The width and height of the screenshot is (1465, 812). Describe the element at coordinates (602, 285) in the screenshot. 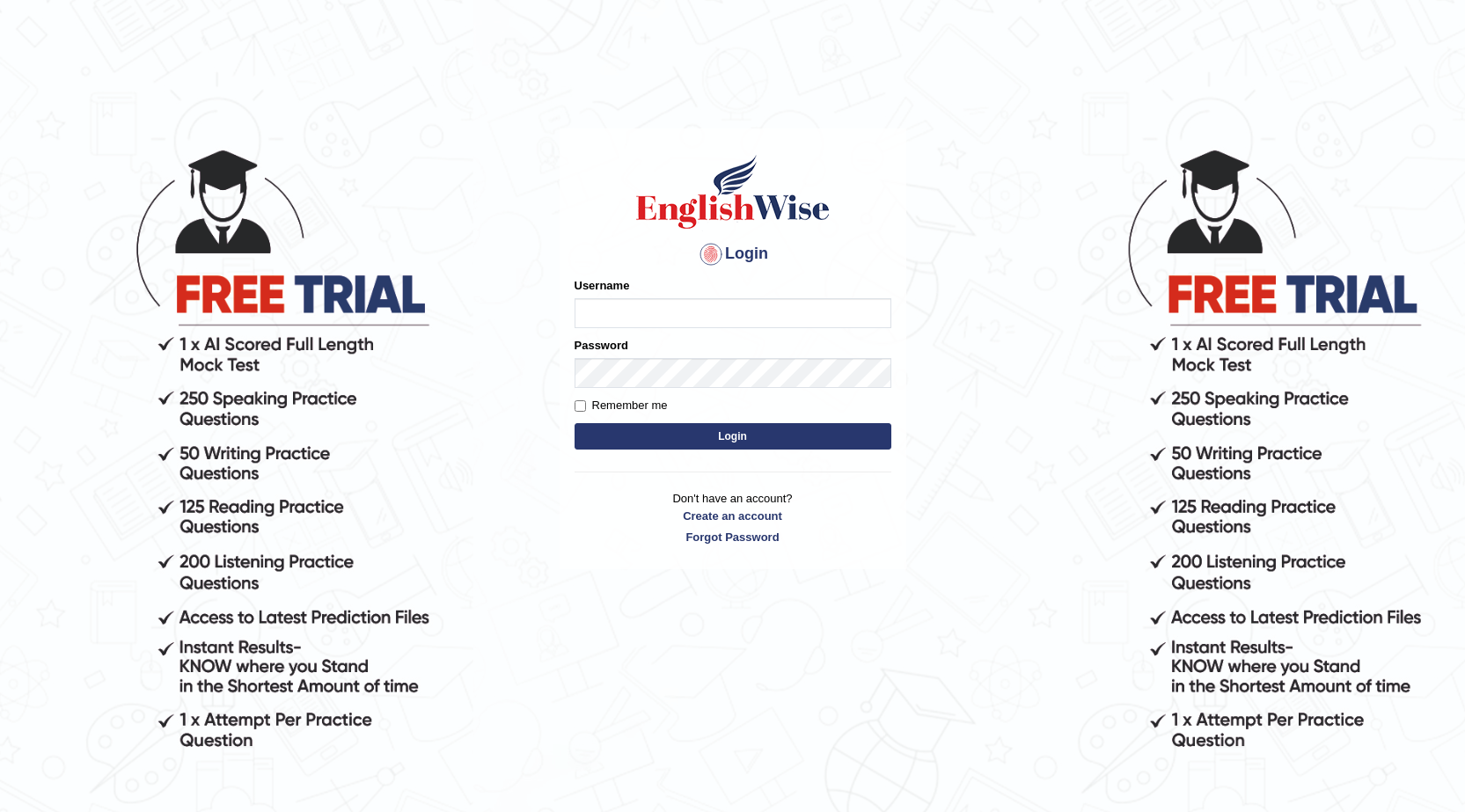

I see `label: Username` at that location.